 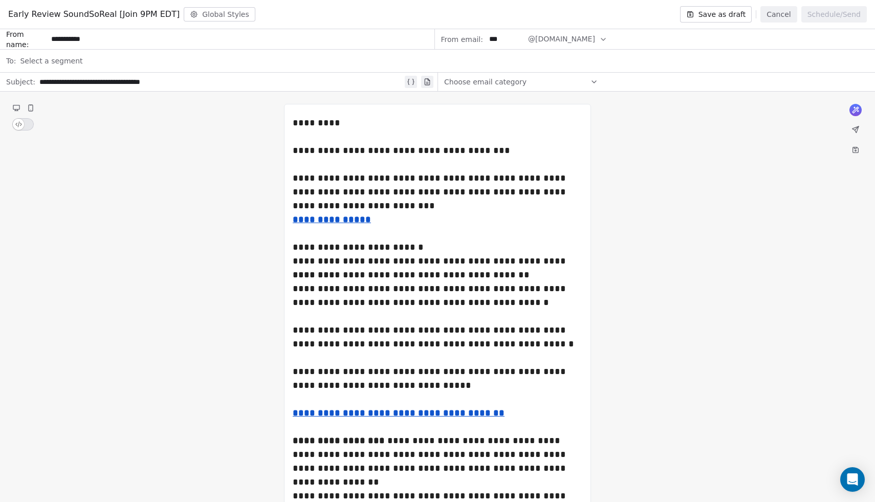 I want to click on div: Open Intercom Messenger, so click(x=853, y=480).